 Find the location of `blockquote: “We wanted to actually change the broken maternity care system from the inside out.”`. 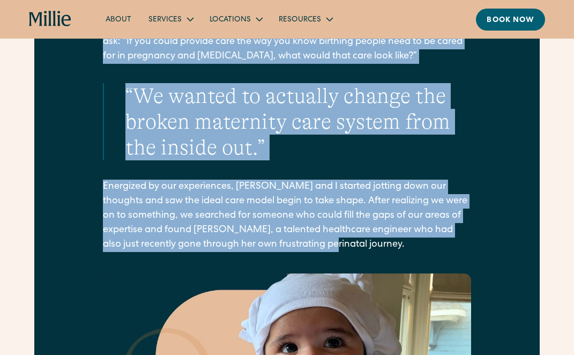

blockquote: “We wanted to actually change the broken maternity care system from the inside out.” is located at coordinates (287, 122).